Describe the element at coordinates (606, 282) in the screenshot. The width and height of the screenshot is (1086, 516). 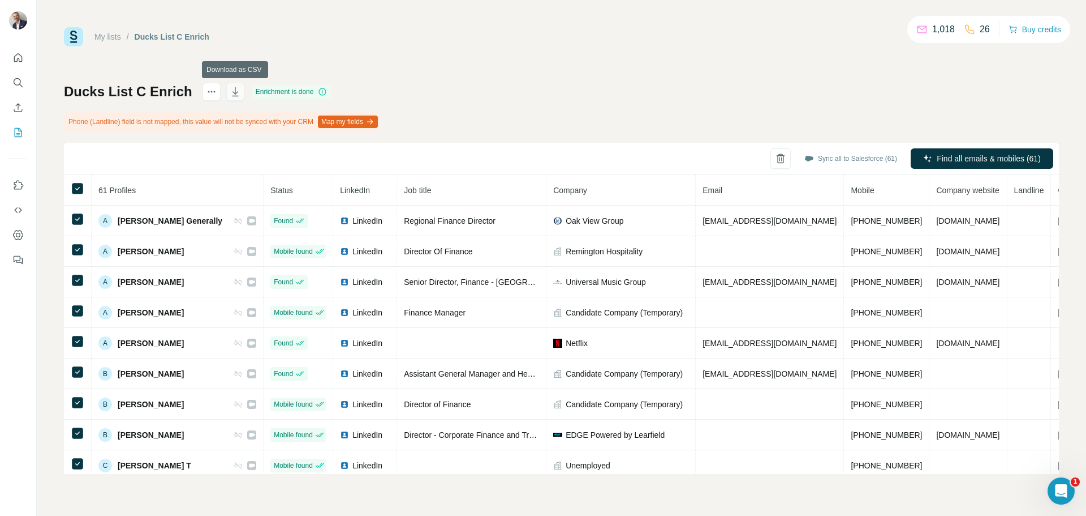
I see `span: Universal Music Group` at that location.